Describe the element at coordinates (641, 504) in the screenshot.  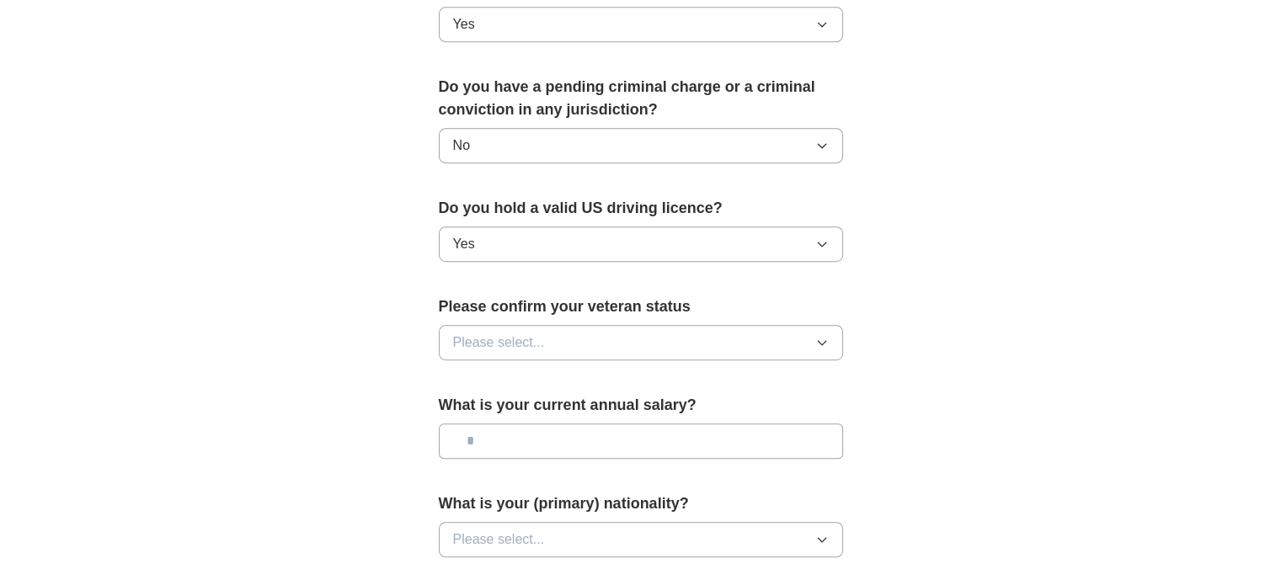
I see `label: What is your (primary) nationality?` at that location.